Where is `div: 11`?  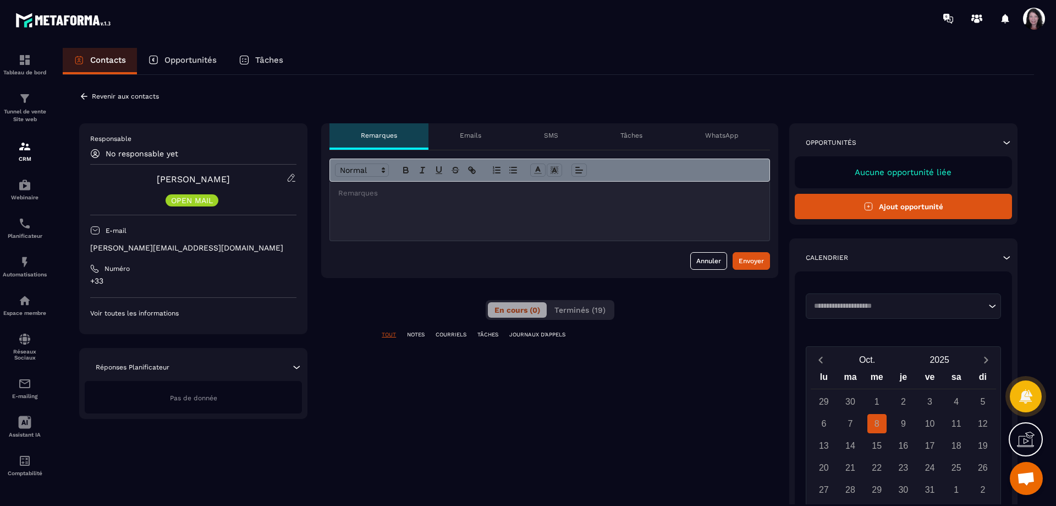 div: 11 is located at coordinates (956, 423).